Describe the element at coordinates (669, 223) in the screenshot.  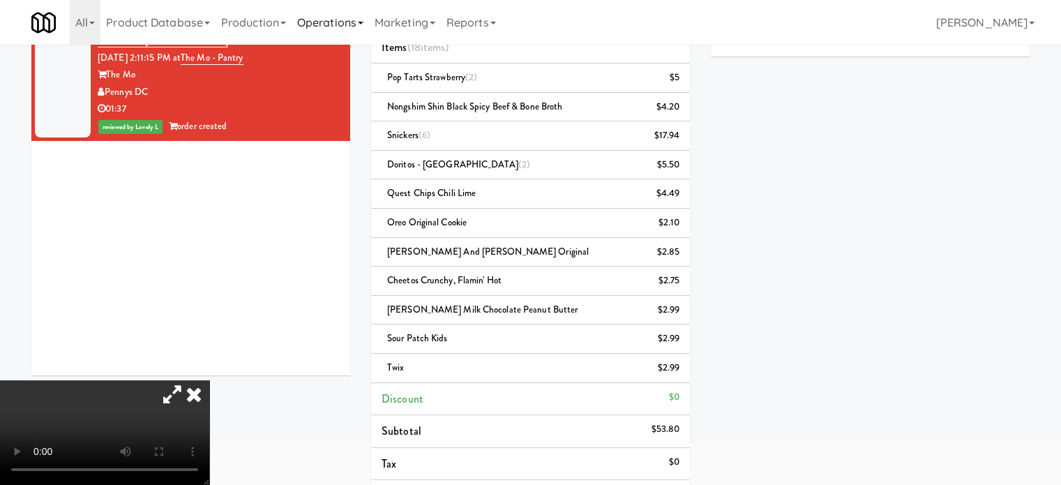
I see `div: $2.10` at that location.